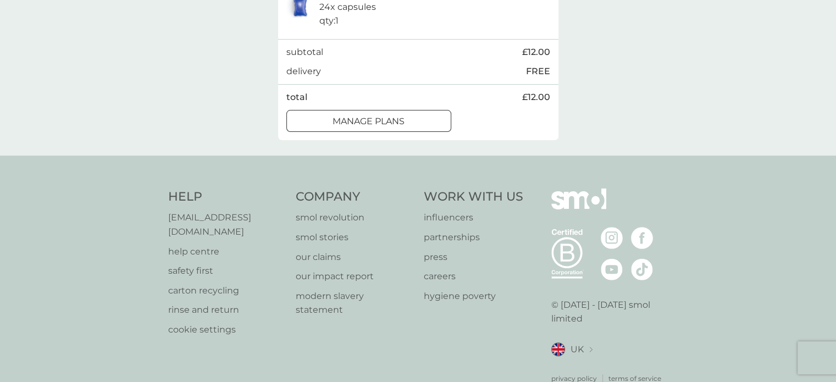 Image resolution: width=836 pixels, height=382 pixels. I want to click on a: carton recycling, so click(226, 291).